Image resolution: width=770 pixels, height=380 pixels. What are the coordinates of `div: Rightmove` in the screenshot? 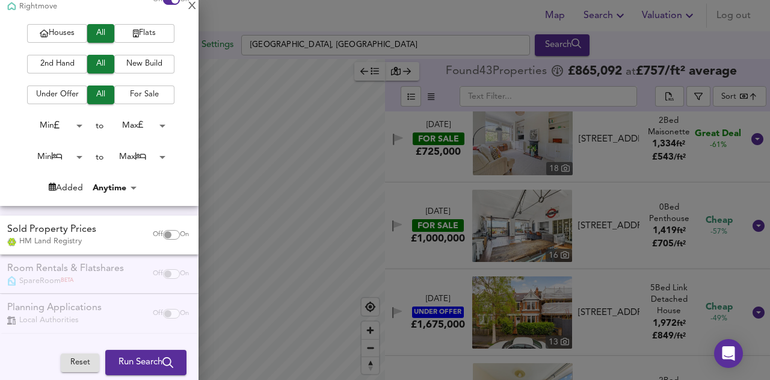 It's located at (51, 7).